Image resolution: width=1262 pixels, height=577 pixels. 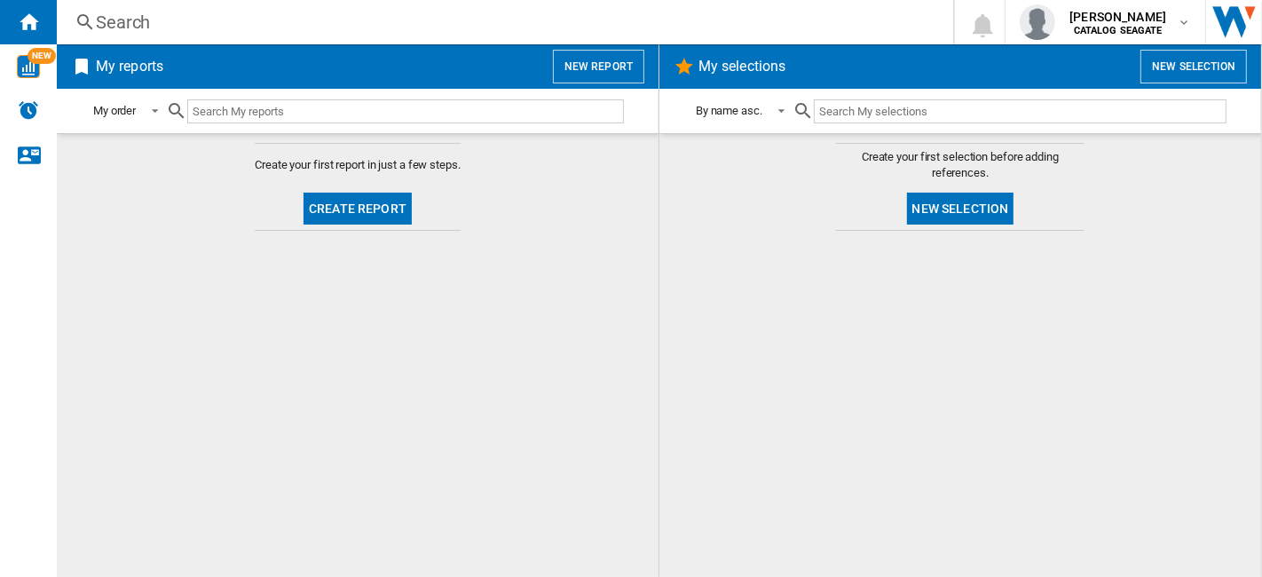 What do you see at coordinates (1037, 22) in the screenshot?
I see `img: profile.jpg` at bounding box center [1037, 22].